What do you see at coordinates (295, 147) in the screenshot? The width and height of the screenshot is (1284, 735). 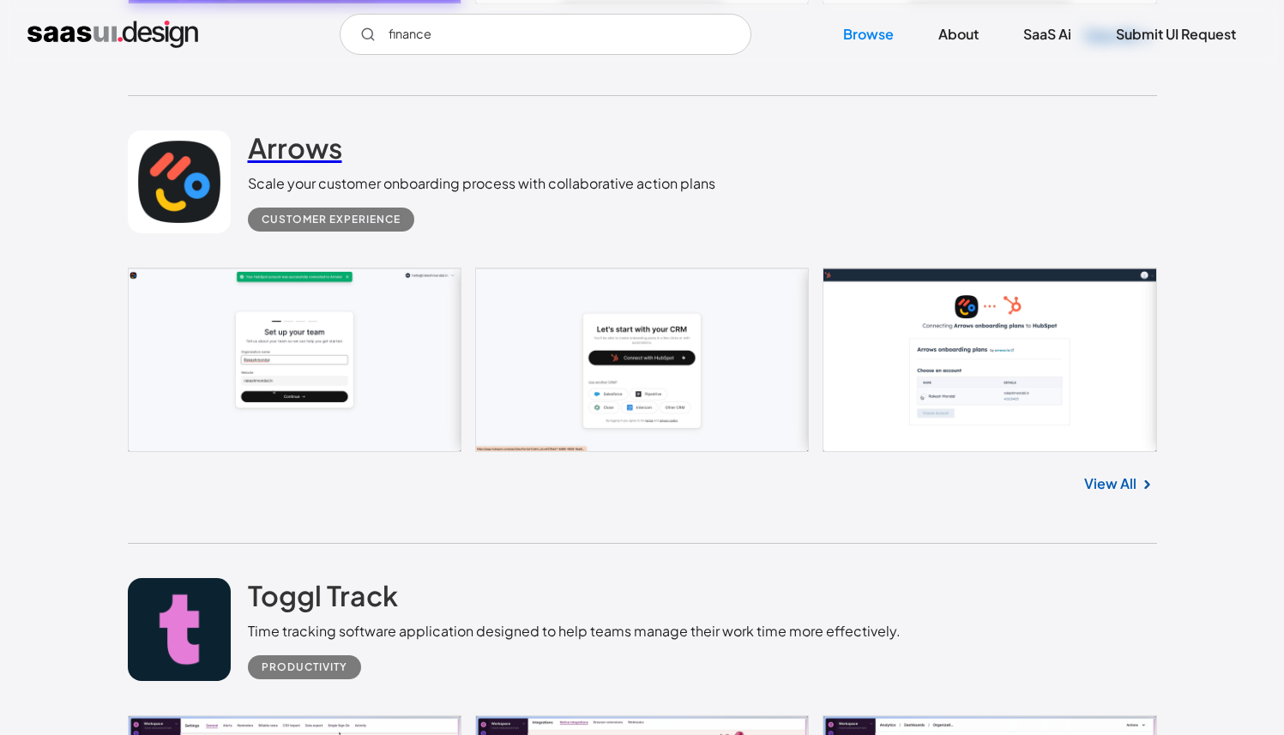 I see `h2: Arrows` at bounding box center [295, 147].